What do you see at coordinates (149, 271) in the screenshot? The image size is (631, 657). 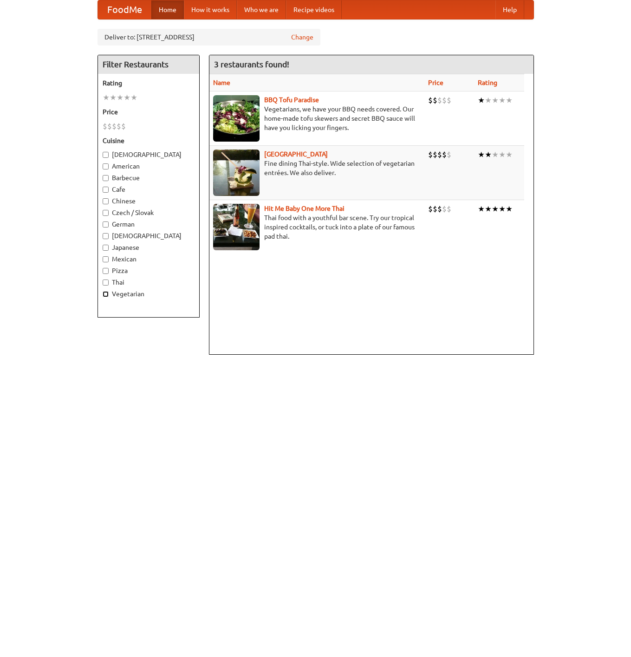 I see `label: Pizza` at bounding box center [149, 271].